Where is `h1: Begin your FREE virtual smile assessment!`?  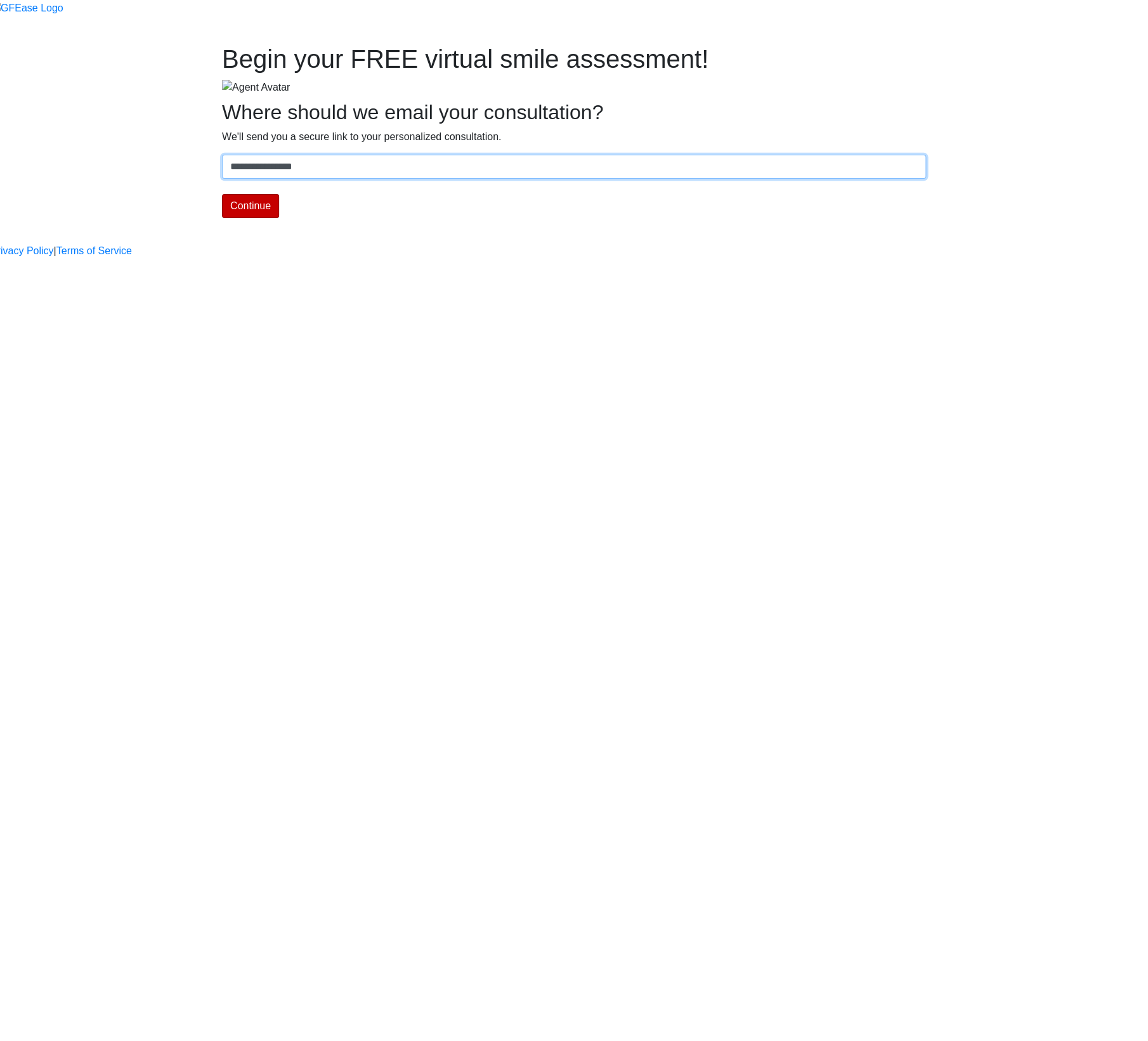 h1: Begin your FREE virtual smile assessment! is located at coordinates (574, 59).